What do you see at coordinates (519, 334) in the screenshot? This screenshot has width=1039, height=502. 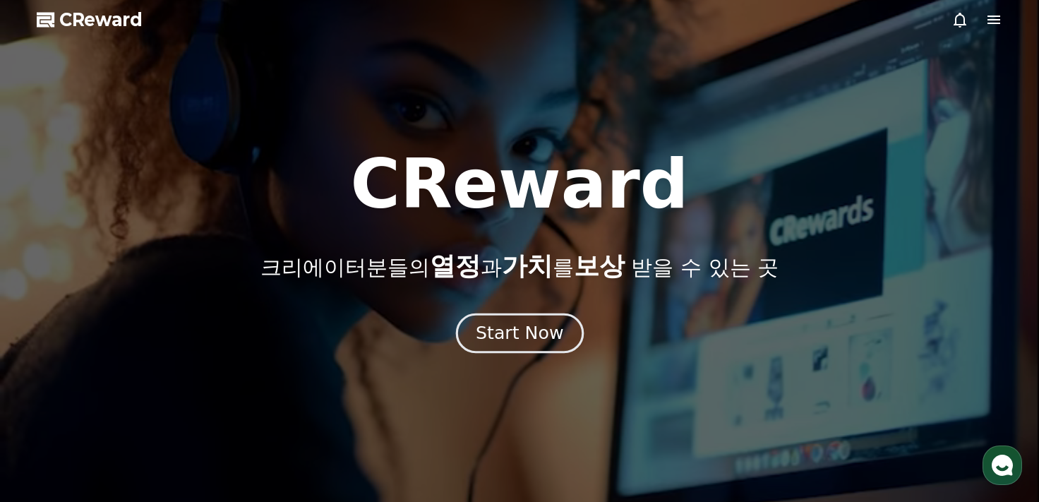 I see `a: Start Now` at bounding box center [519, 334].